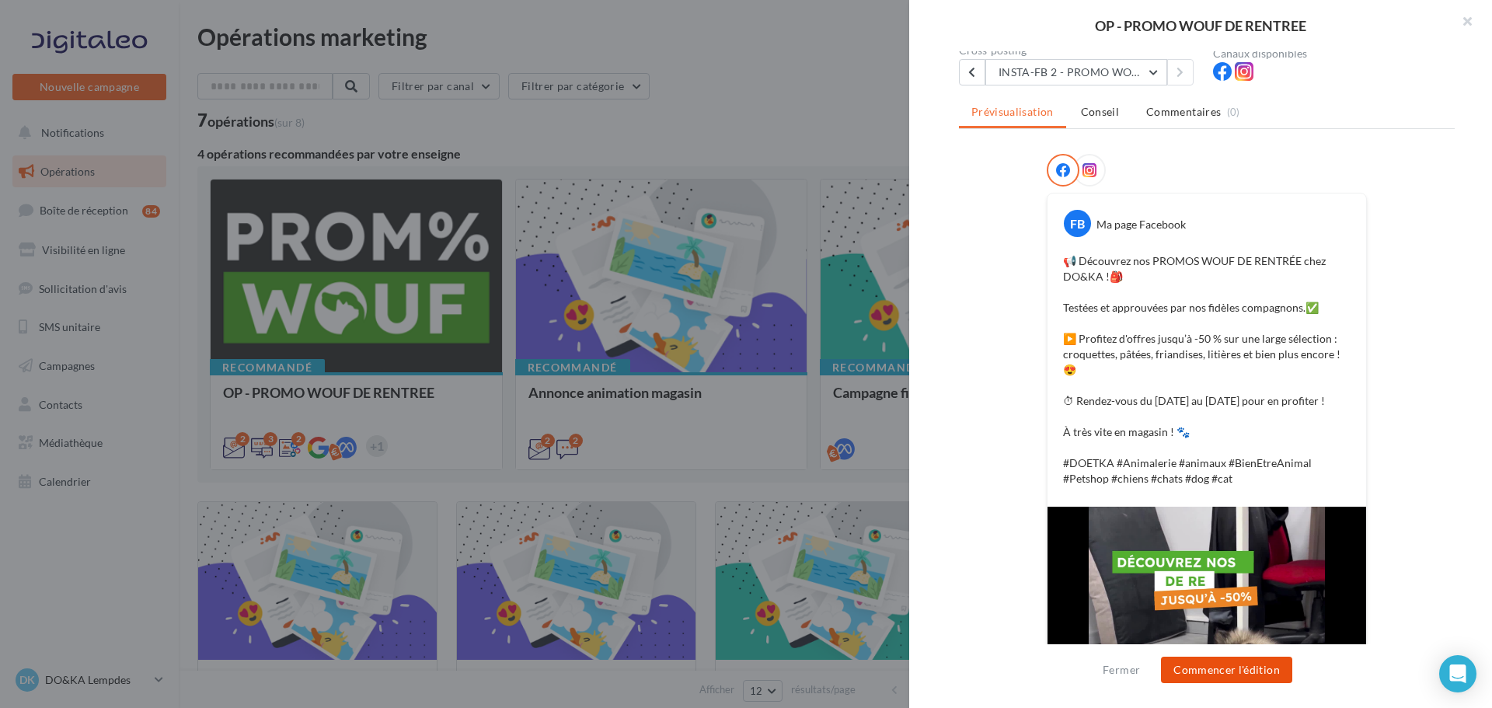 This screenshot has width=1492, height=708. I want to click on div: Open Intercom Messenger, so click(1458, 674).